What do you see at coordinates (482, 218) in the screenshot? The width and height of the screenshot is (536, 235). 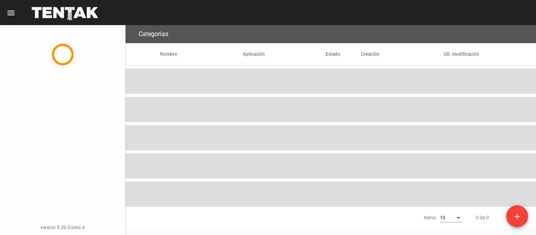 I see `div: 0 de 0` at bounding box center [482, 218].